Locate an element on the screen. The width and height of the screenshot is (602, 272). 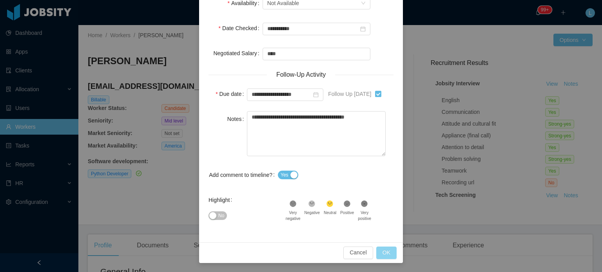
label: Highlight is located at coordinates (222, 200).